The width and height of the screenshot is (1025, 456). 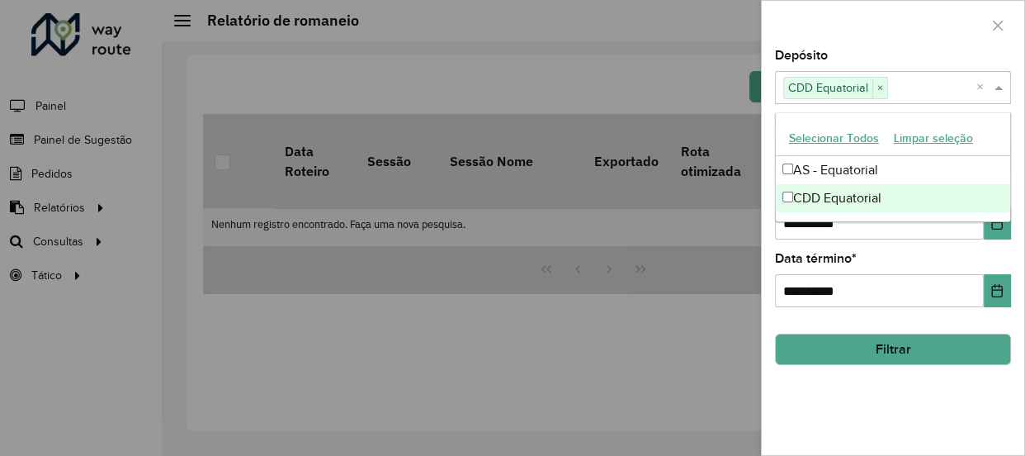 What do you see at coordinates (802, 55) in the screenshot?
I see `label: Depósito` at bounding box center [802, 55].